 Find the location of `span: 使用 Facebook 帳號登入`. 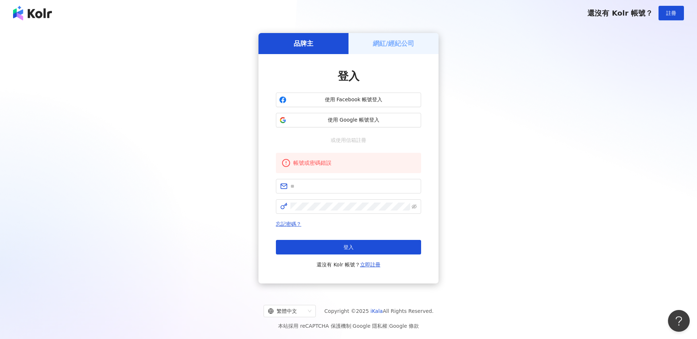

span: 使用 Facebook 帳號登入 is located at coordinates (354, 100).